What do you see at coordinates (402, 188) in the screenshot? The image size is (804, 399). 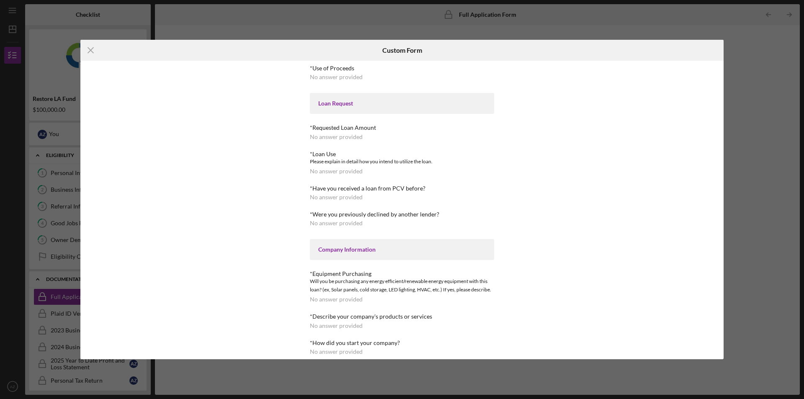 I see `div: *Have you received a loan from PCV before?` at bounding box center [402, 188].